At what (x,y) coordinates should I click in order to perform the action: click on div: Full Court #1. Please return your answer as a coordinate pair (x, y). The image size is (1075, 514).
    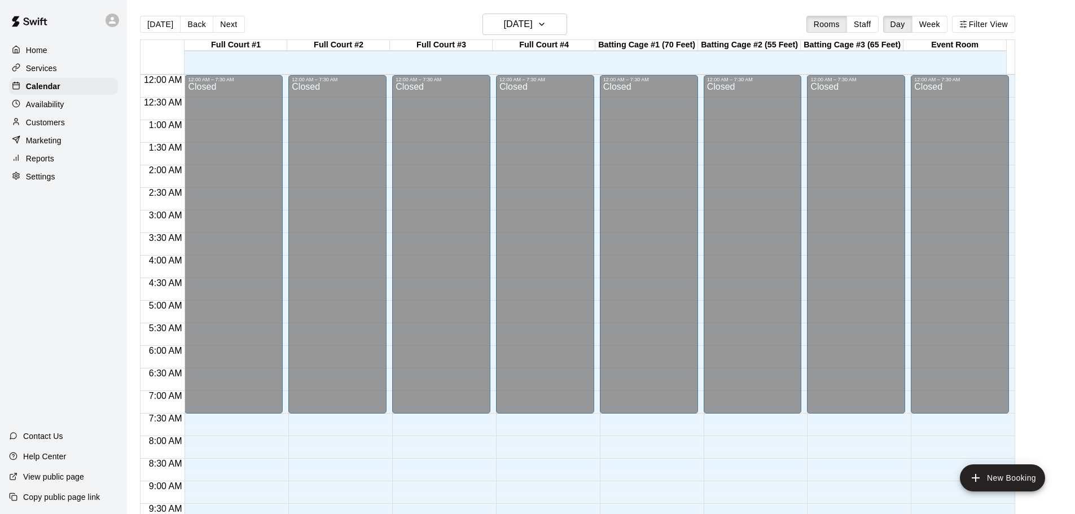
    Looking at the image, I should click on (236, 45).